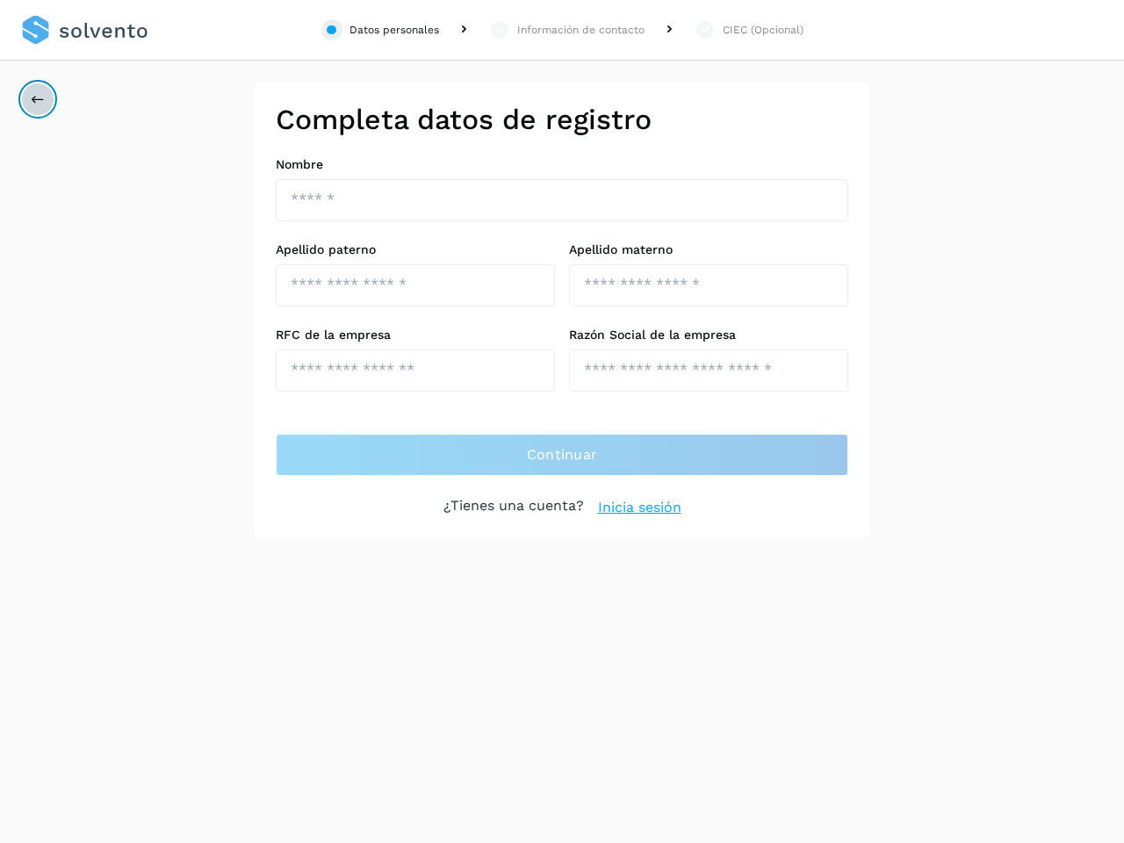 The width and height of the screenshot is (1124, 843). I want to click on label: Nombre, so click(562, 164).